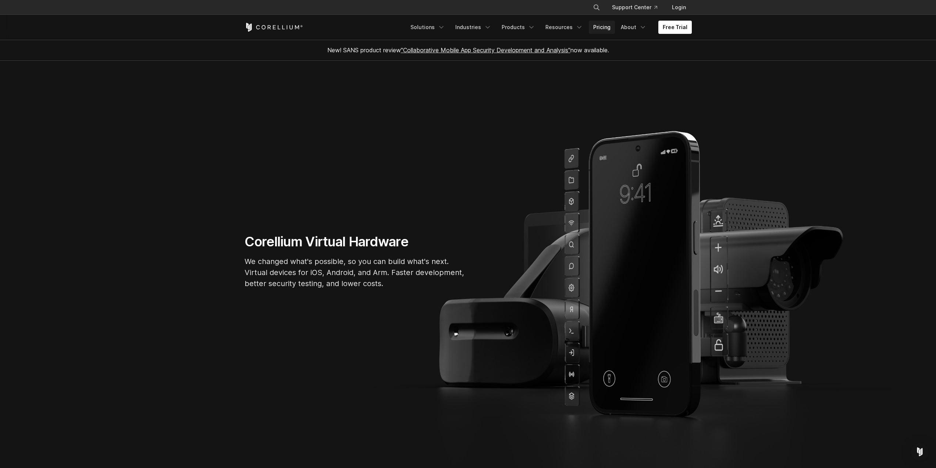 Image resolution: width=936 pixels, height=468 pixels. I want to click on a: Solutions, so click(428, 27).